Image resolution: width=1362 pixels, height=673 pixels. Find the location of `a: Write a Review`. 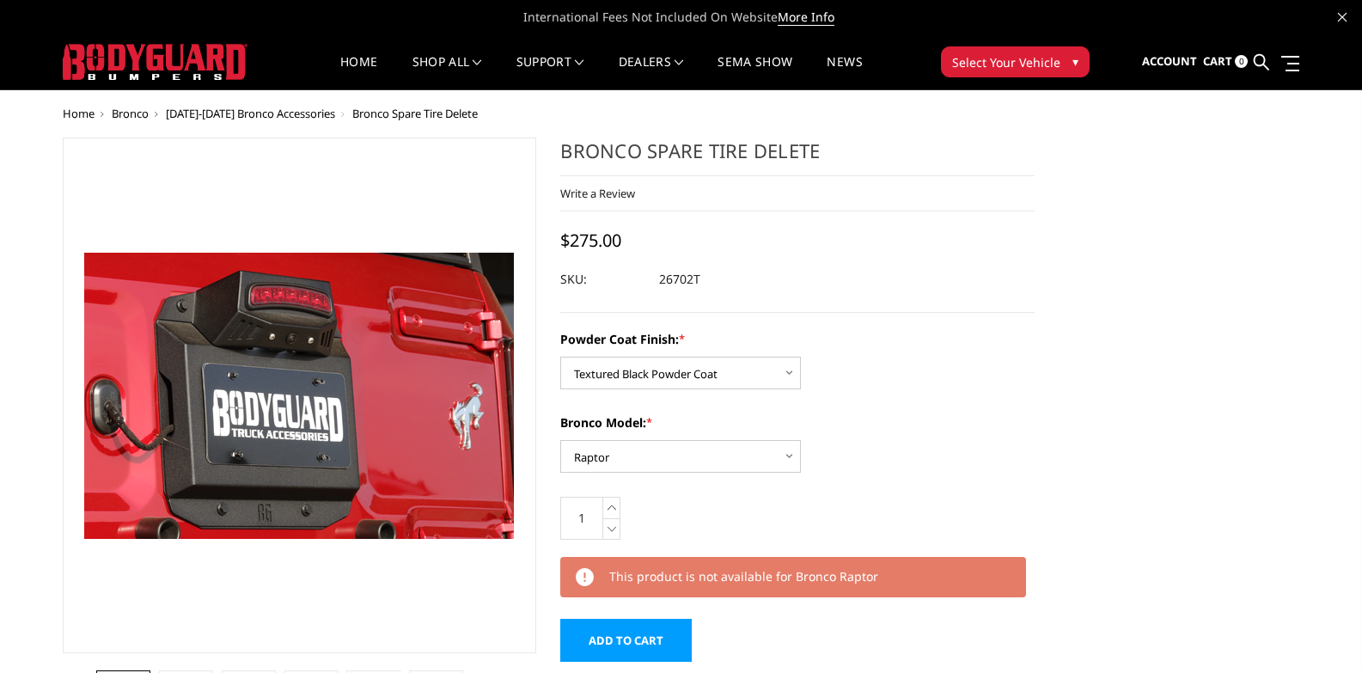

a: Write a Review is located at coordinates (597, 193).